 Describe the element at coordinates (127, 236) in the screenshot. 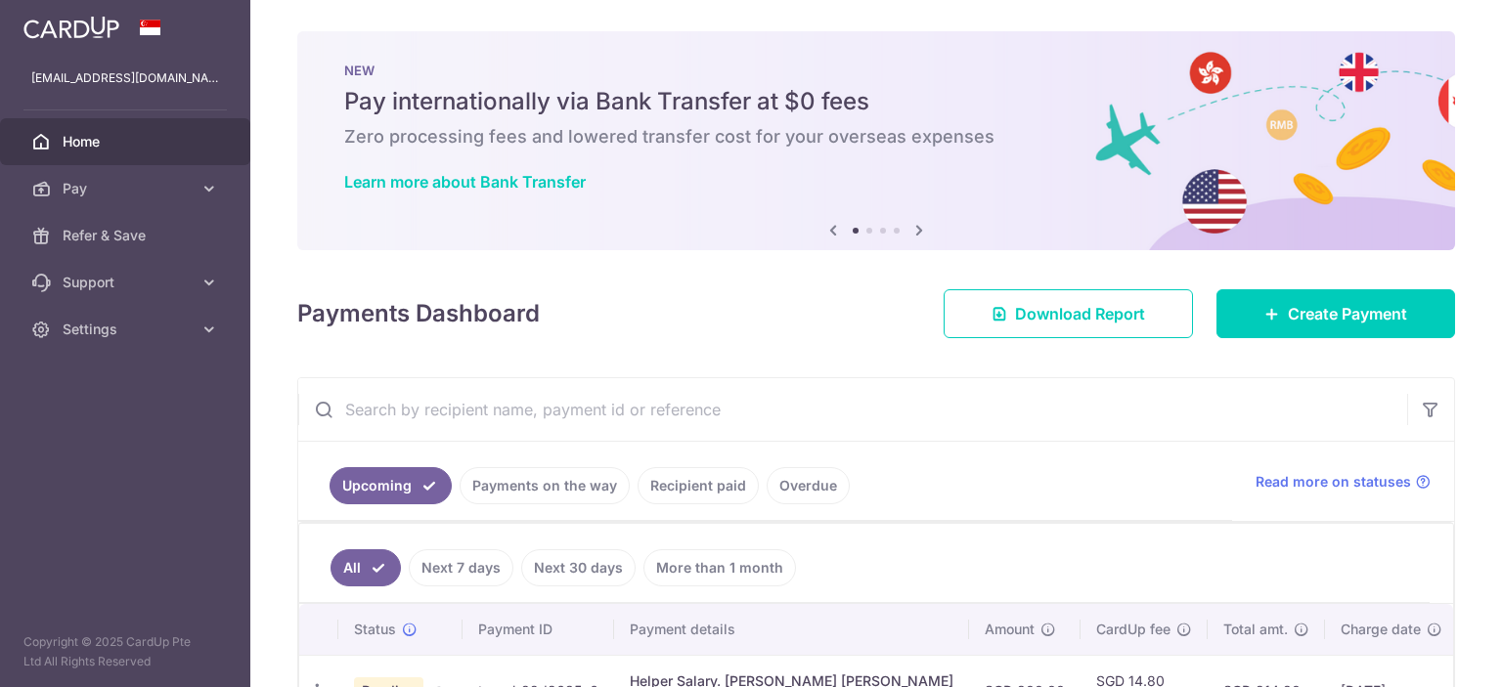

I see `span: Refer & Save` at that location.